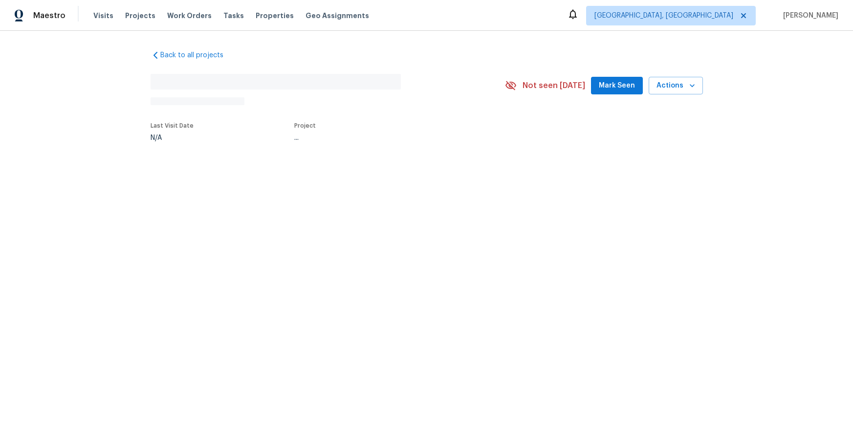  Describe the element at coordinates (49, 16) in the screenshot. I see `span: Maestro` at that location.